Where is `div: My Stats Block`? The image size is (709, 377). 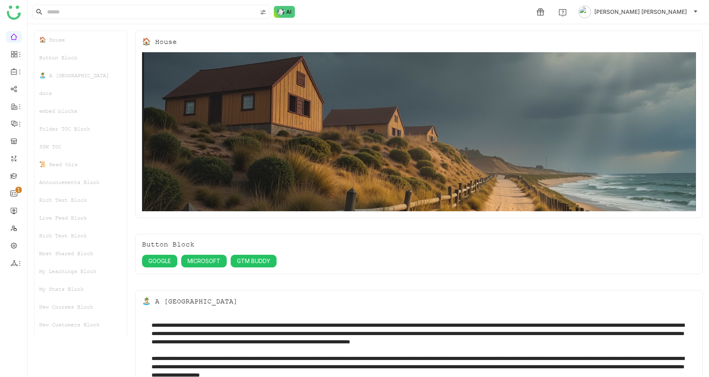 div: My Stats Block is located at coordinates (81, 289).